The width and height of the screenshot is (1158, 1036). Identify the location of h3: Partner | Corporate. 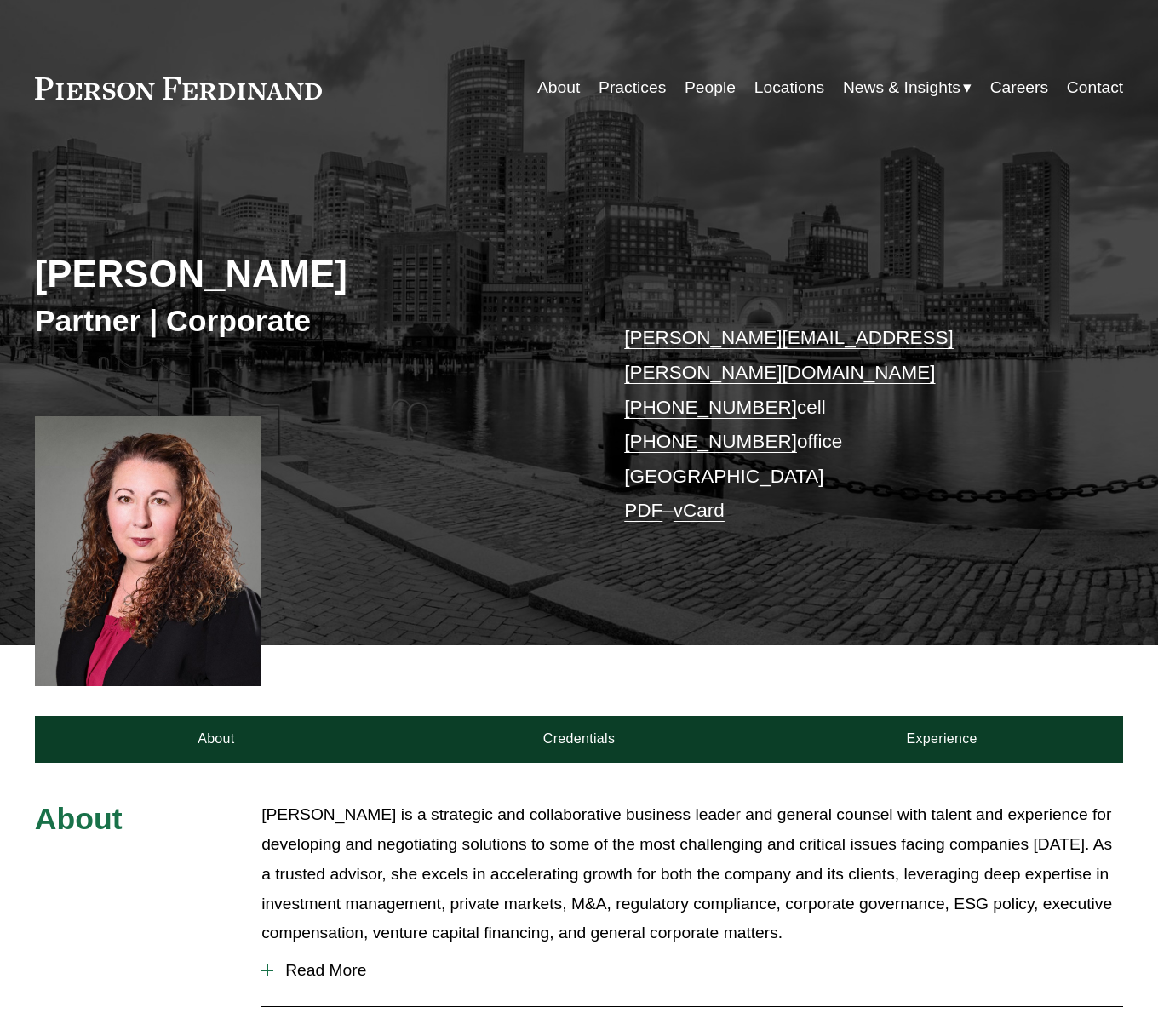
(307, 321).